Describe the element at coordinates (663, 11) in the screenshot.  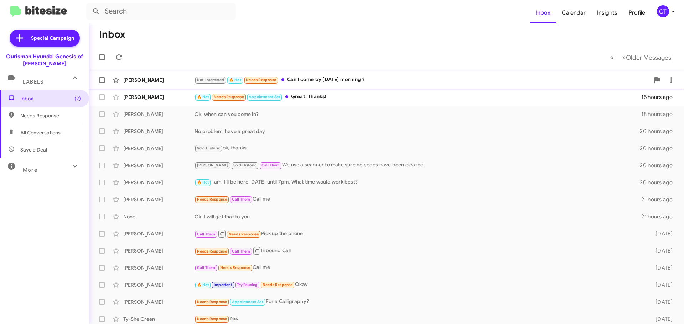
I see `button: CT` at that location.